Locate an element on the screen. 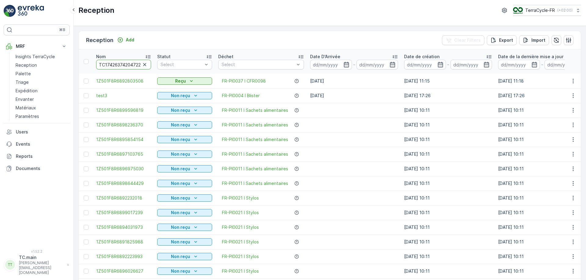 The width and height of the screenshot is (586, 280). p: Statut is located at coordinates (164, 57).